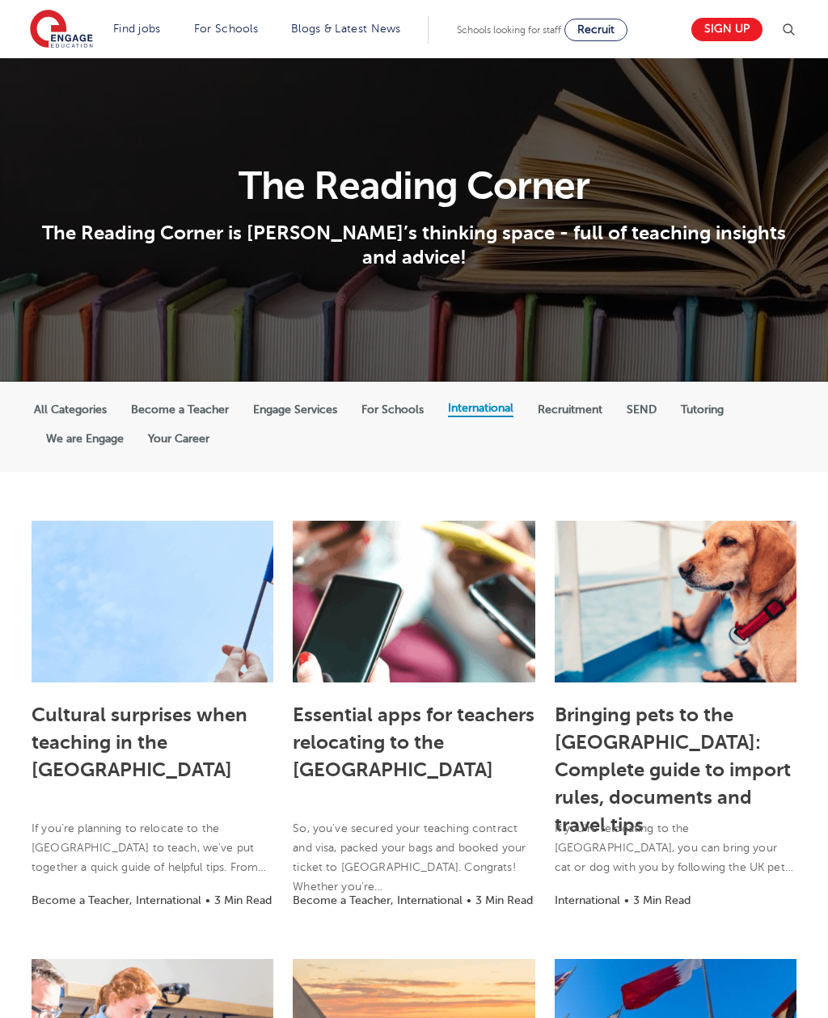 The image size is (828, 1018). I want to click on label: We are Engage, so click(85, 439).